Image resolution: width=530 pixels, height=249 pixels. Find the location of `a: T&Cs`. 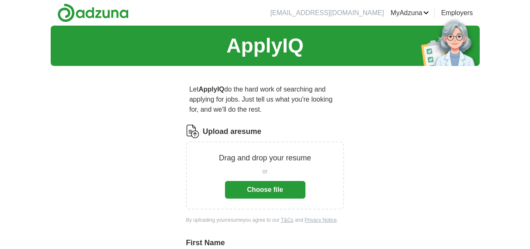

a: T&Cs is located at coordinates (287, 220).